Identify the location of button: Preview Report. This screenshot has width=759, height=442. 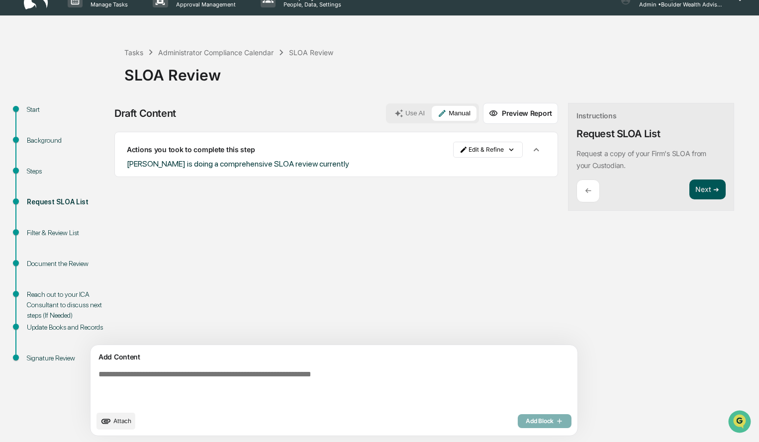
(520, 113).